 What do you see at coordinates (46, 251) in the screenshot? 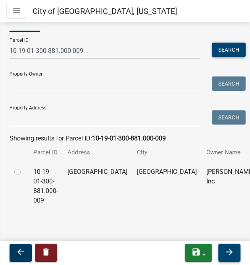
I see `i: delete` at bounding box center [46, 251].